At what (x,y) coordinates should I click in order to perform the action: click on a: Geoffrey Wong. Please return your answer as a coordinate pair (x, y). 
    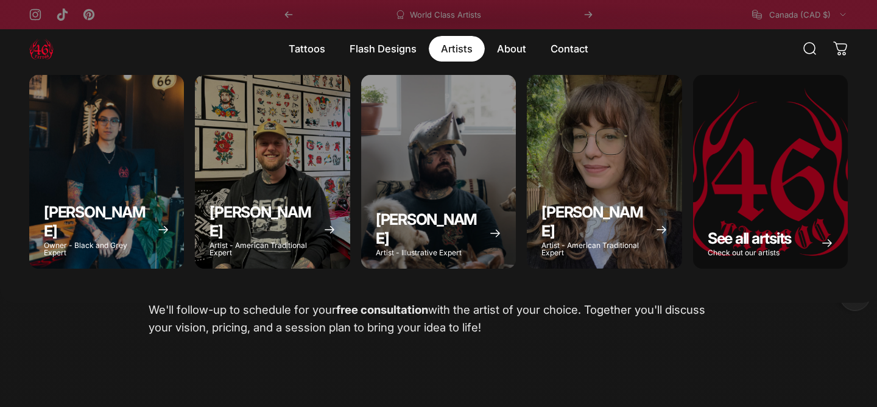
    Looking at the image, I should click on (107, 172).